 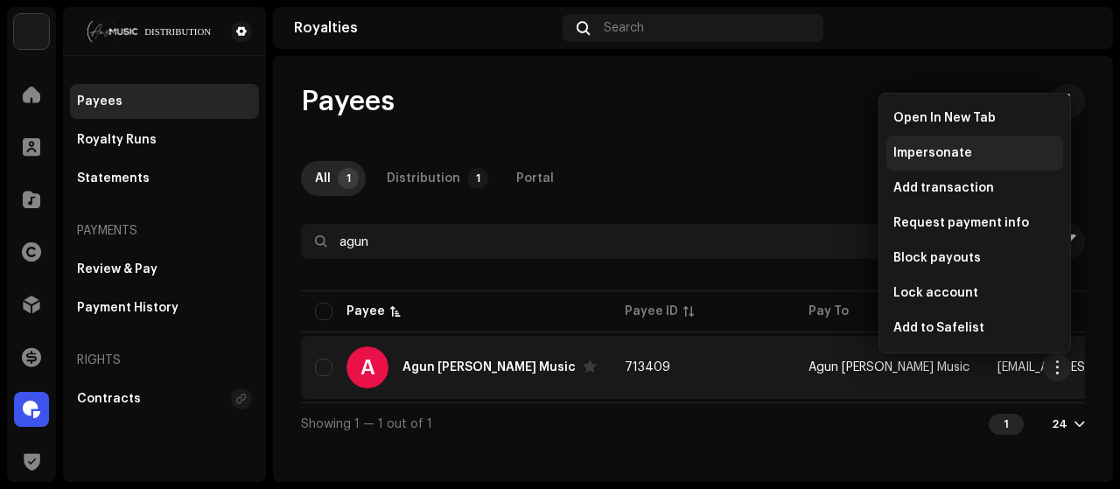 I want to click on span: Add to Safelist, so click(x=939, y=328).